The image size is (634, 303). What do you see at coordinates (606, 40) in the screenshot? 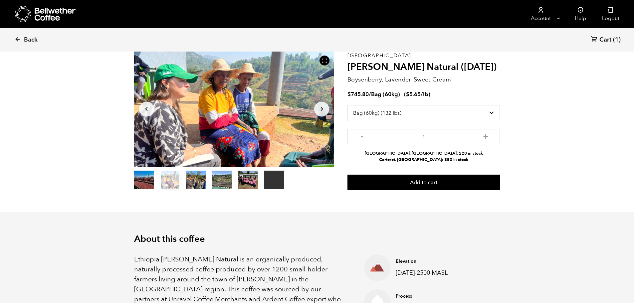
I see `a: Cart (1)` at bounding box center [606, 40].